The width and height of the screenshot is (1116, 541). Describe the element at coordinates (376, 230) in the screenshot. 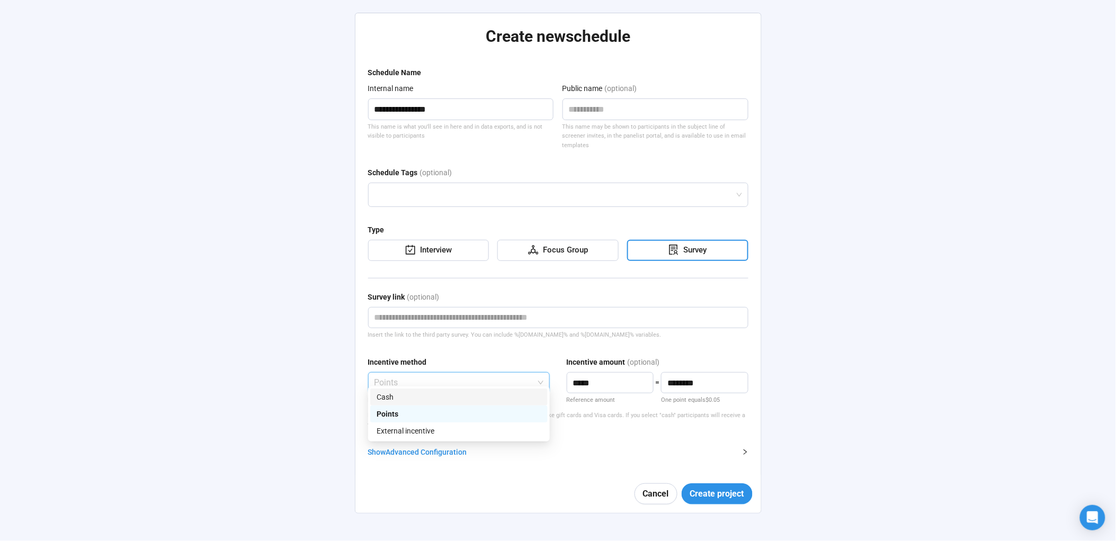

I see `div: Type` at that location.